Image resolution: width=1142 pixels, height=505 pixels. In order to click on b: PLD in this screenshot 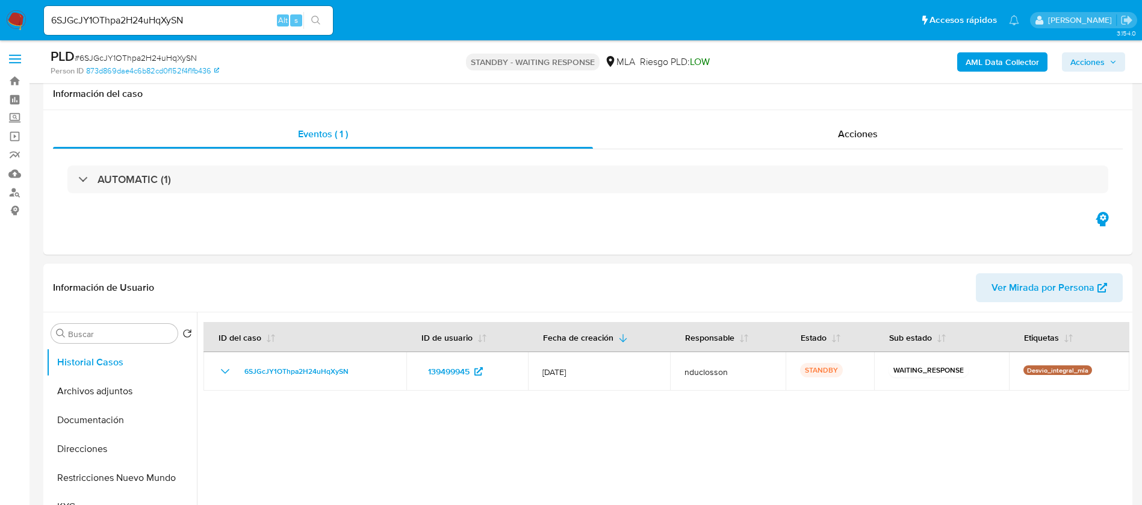, I will do `click(63, 56)`.